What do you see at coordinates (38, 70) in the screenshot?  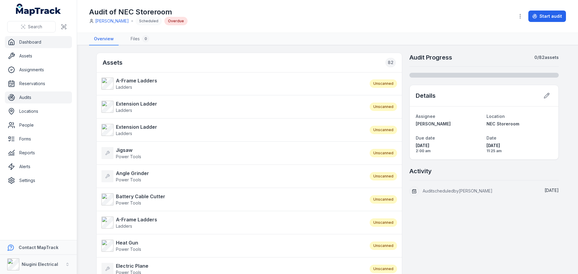 I see `a: Assignments` at bounding box center [38, 70].